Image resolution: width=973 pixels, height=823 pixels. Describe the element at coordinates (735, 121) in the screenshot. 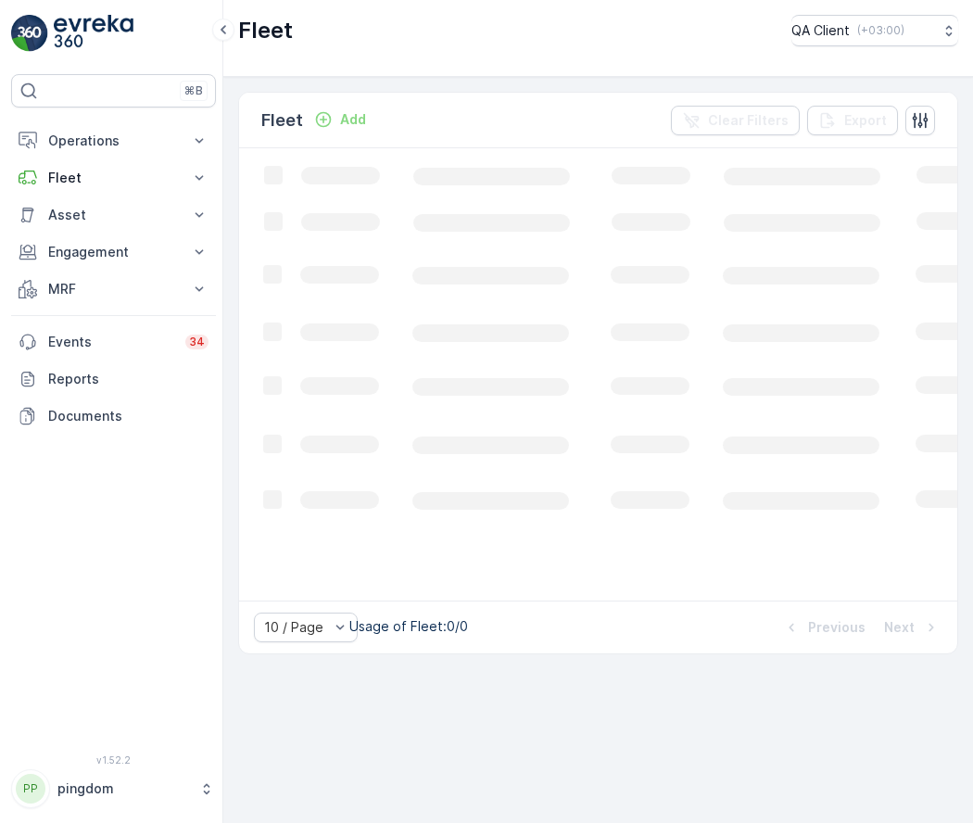

I see `button: Clear Filters` at that location.